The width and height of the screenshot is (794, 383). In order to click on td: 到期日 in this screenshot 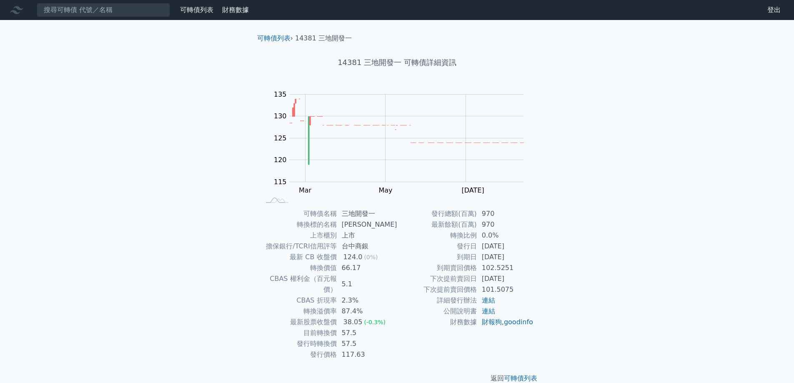, I will do `click(437, 257)`.